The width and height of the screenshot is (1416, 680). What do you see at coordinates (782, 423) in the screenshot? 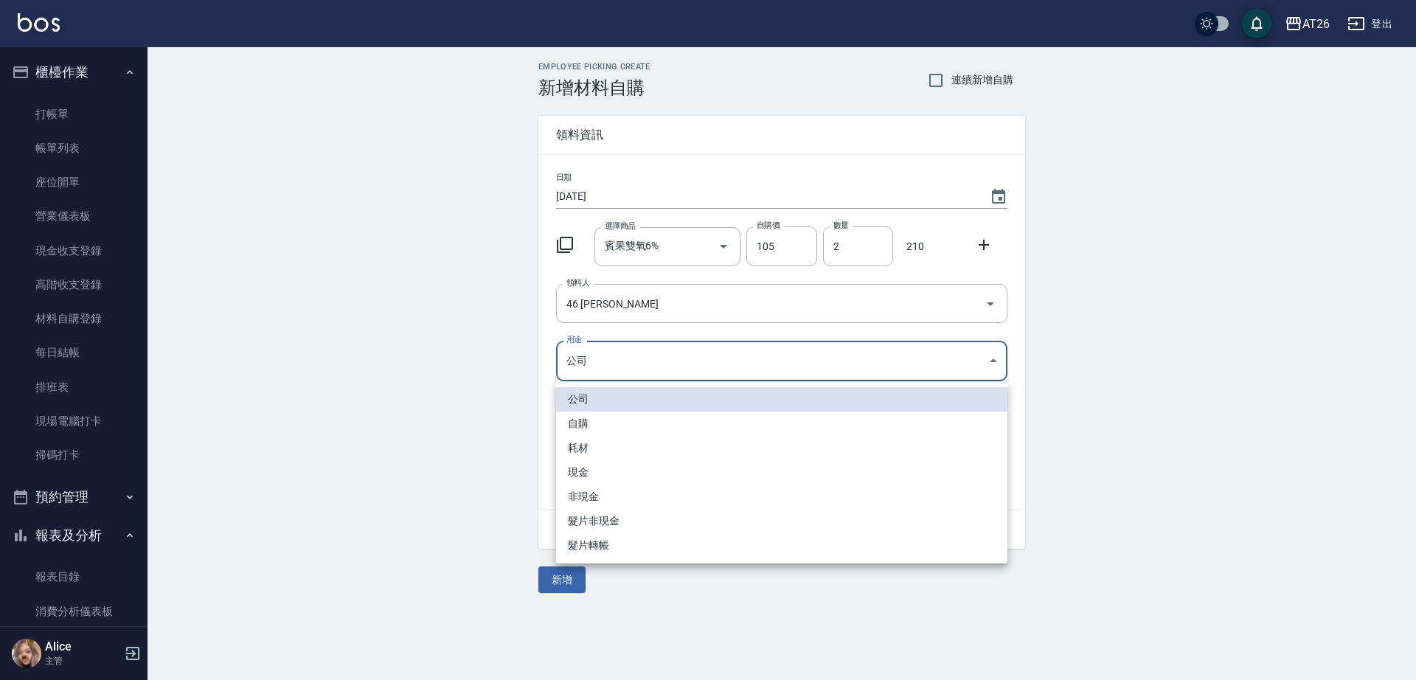
I see `li: 自購` at bounding box center [782, 423].